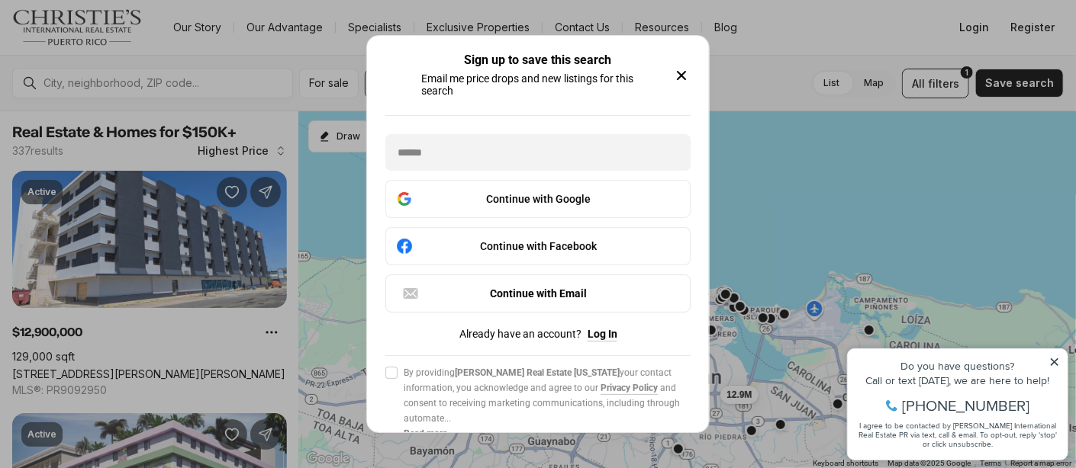 The height and width of the screenshot is (468, 1076). What do you see at coordinates (537, 85) in the screenshot?
I see `p: Email me price drops and new listings for this search` at bounding box center [537, 85].